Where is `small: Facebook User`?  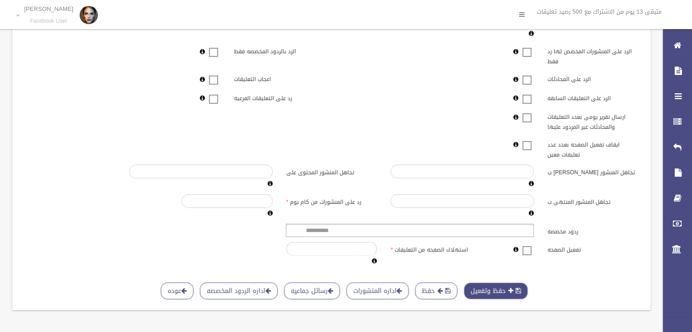
small: Facebook User is located at coordinates (49, 21).